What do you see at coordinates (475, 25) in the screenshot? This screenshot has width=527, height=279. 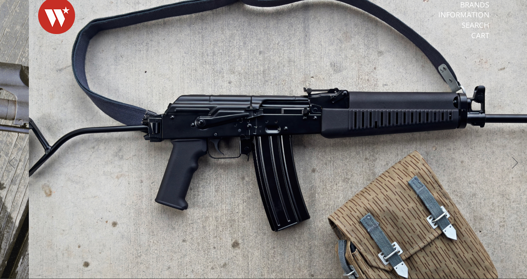 I see `a: Search` at bounding box center [475, 25].